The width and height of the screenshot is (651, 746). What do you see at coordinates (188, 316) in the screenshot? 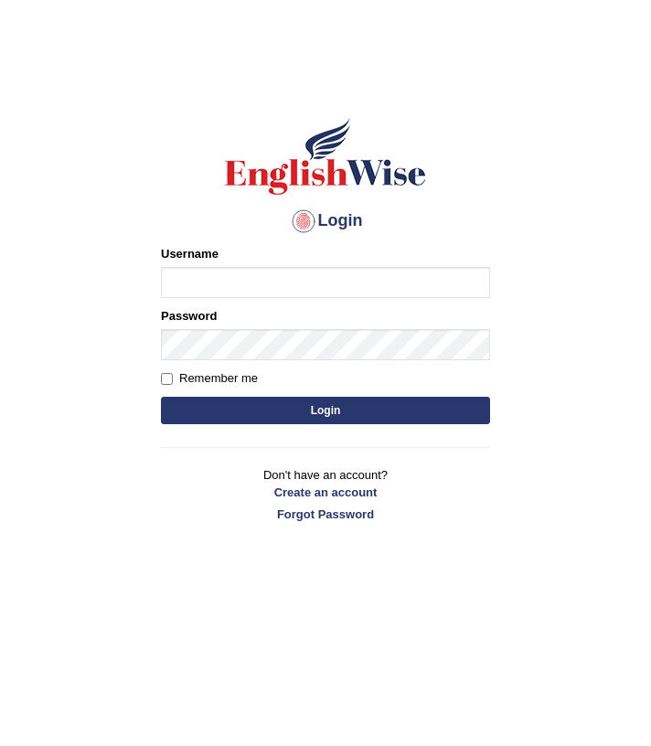
I see `label: Password` at bounding box center [188, 316].